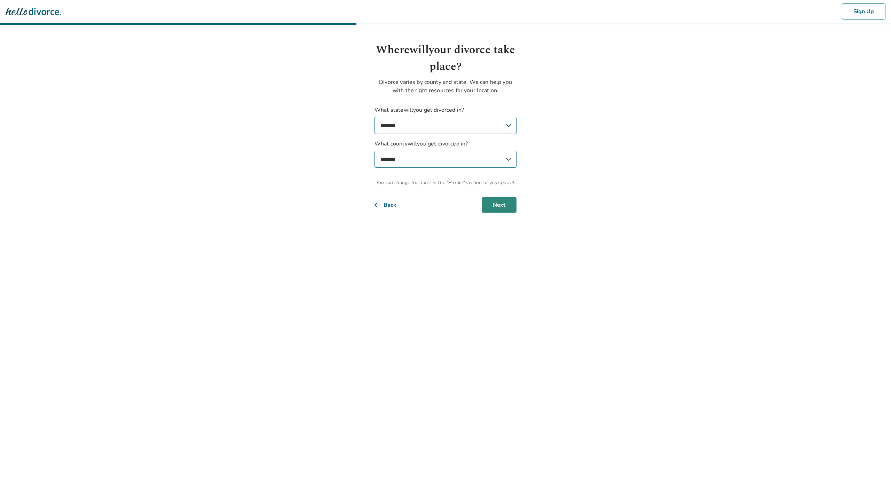  Describe the element at coordinates (446, 86) in the screenshot. I see `p: Divorce varies by county and state. We can help you with the right resources for your location.` at that location.